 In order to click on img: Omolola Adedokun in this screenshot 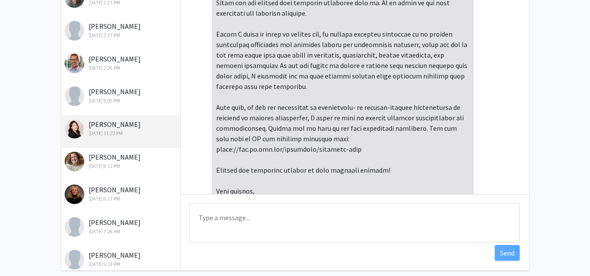, I will do `click(74, 31)`.